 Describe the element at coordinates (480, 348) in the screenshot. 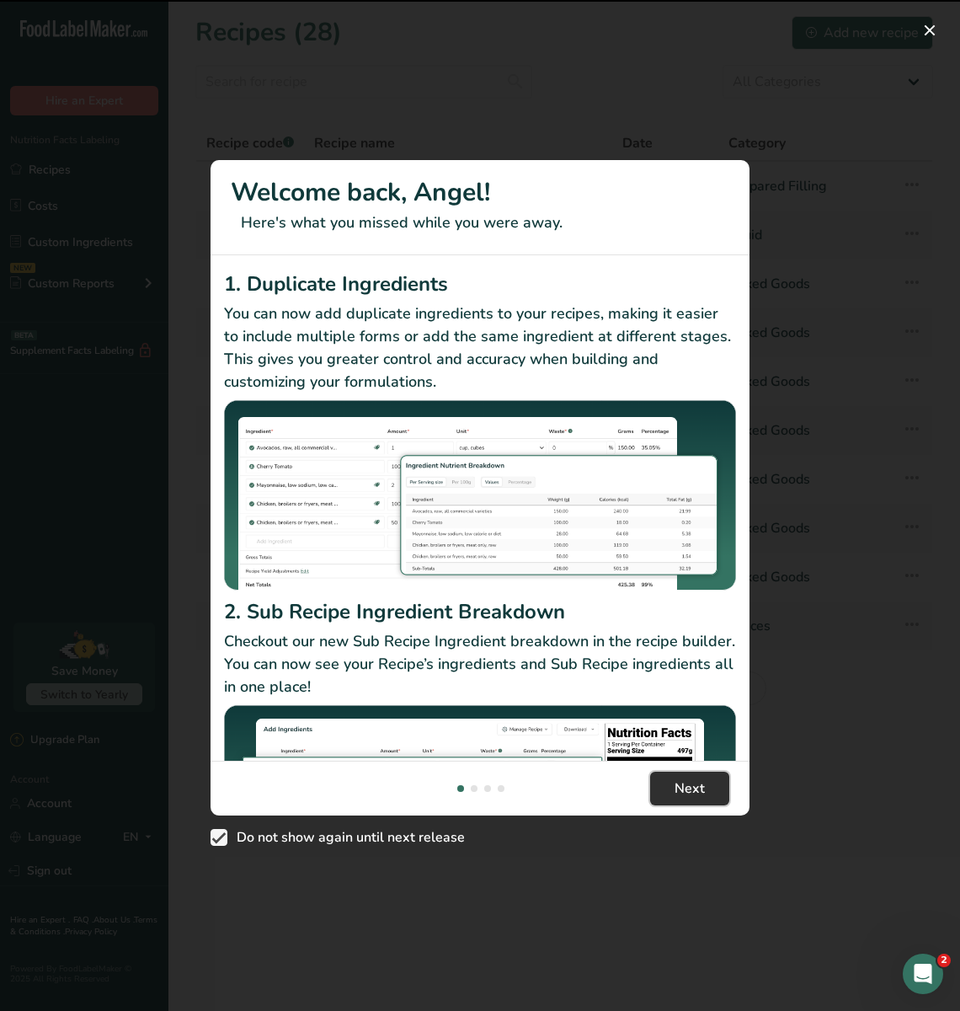

I see `p: You can now add duplicate ingredients to your recipes, making it easier to include multiple forms...` at that location.